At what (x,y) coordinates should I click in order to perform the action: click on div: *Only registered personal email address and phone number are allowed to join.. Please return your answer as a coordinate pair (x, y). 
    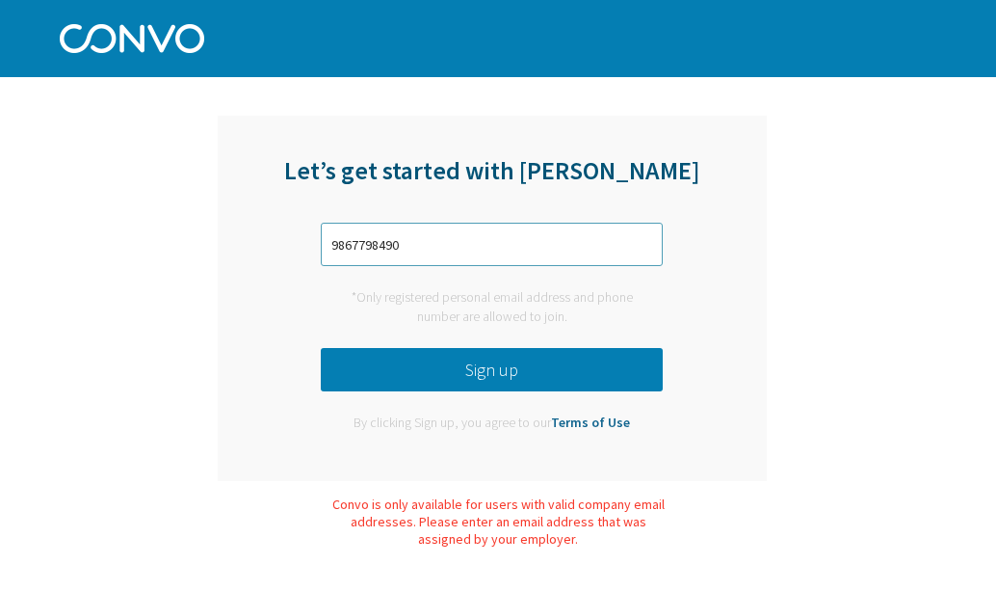
    Looking at the image, I should click on (491, 306).